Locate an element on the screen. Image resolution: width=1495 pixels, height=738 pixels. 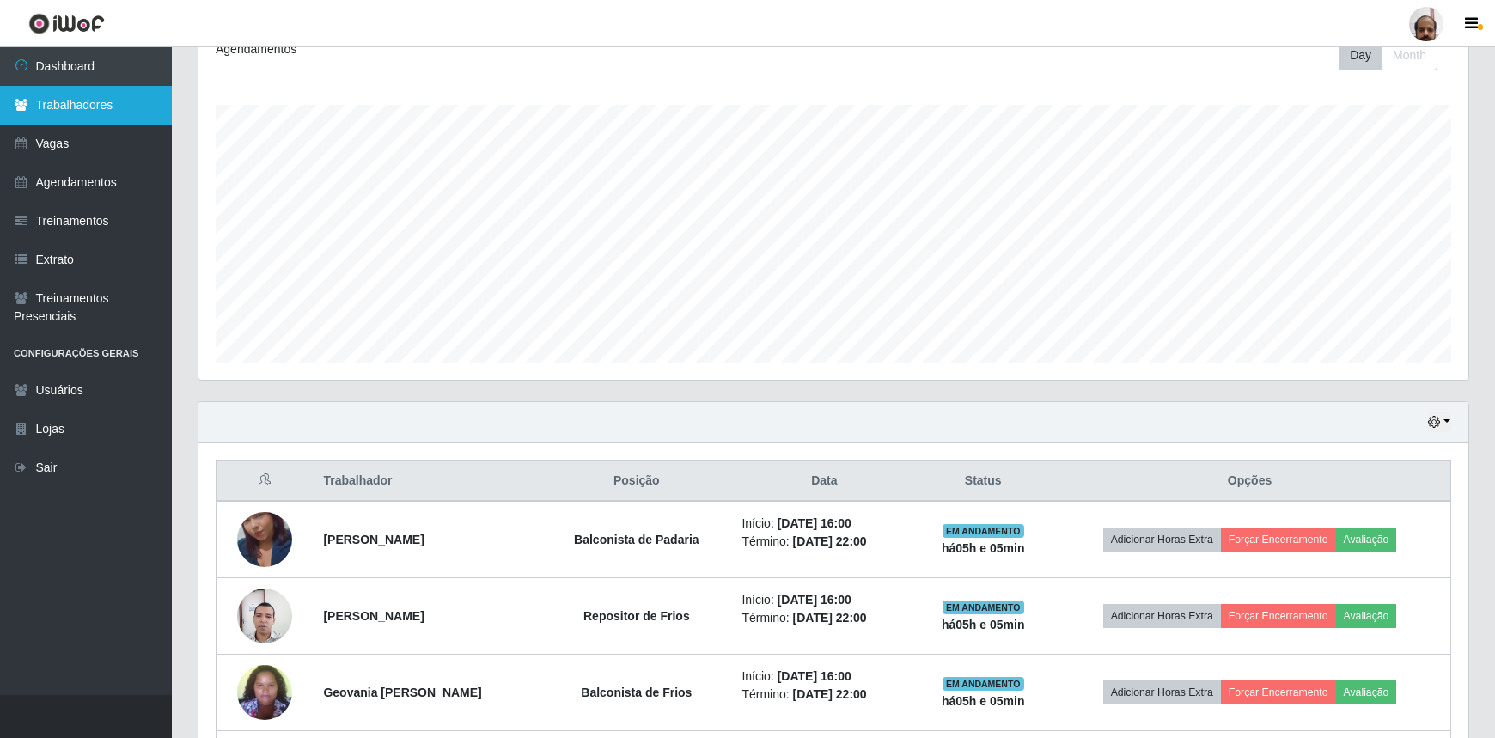
div: Toolbar with button groups is located at coordinates (1395, 55).